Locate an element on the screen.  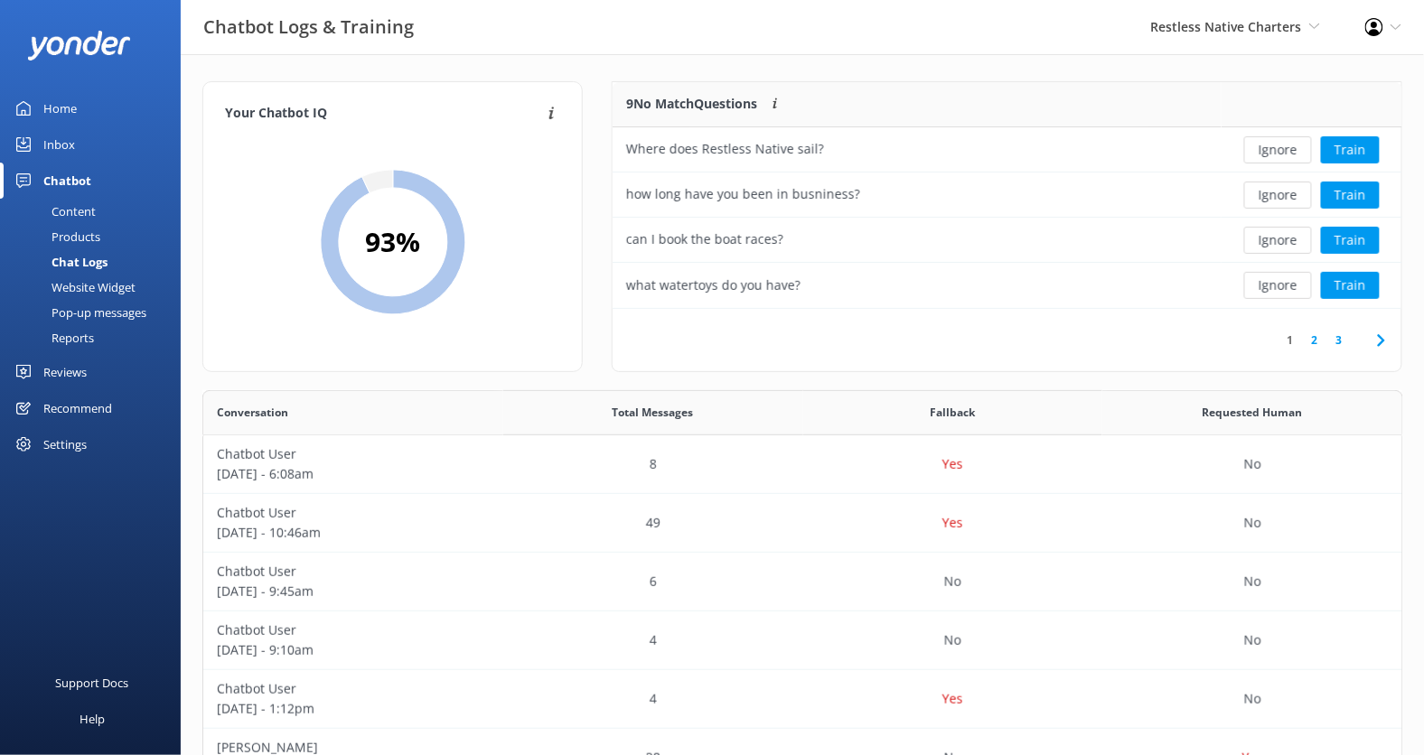
div: can I book the boat races? is located at coordinates (705, 239).